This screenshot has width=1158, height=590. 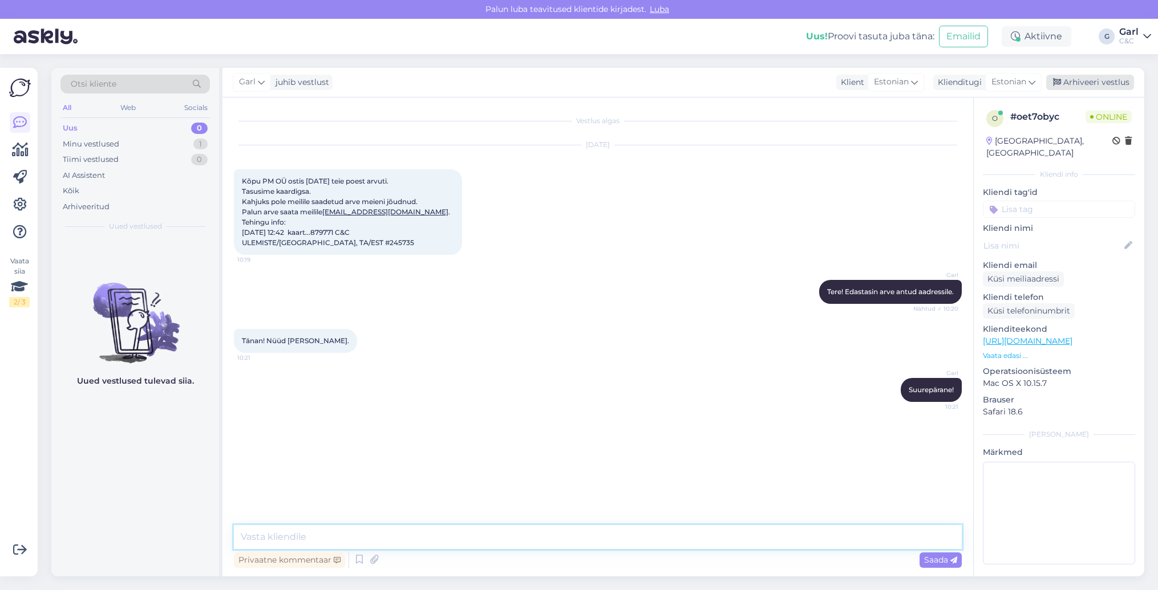 What do you see at coordinates (1059, 228) in the screenshot?
I see `p: Kliendi nimi` at bounding box center [1059, 228].